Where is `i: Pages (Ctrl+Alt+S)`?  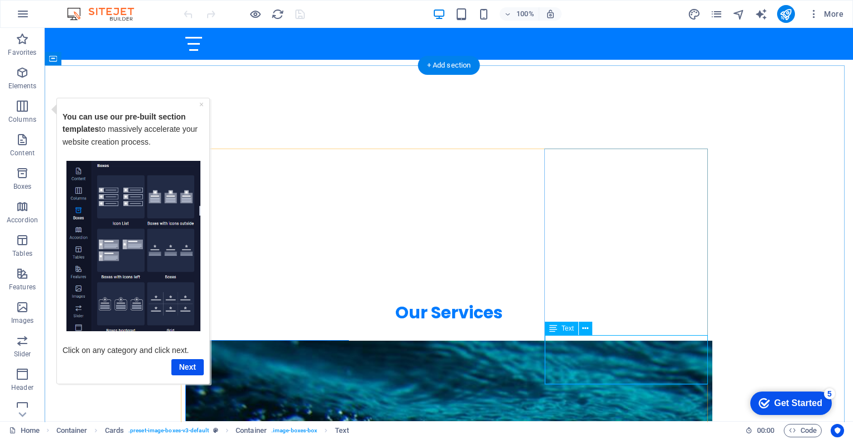
i: Pages (Ctrl+Alt+S) is located at coordinates (717, 14).